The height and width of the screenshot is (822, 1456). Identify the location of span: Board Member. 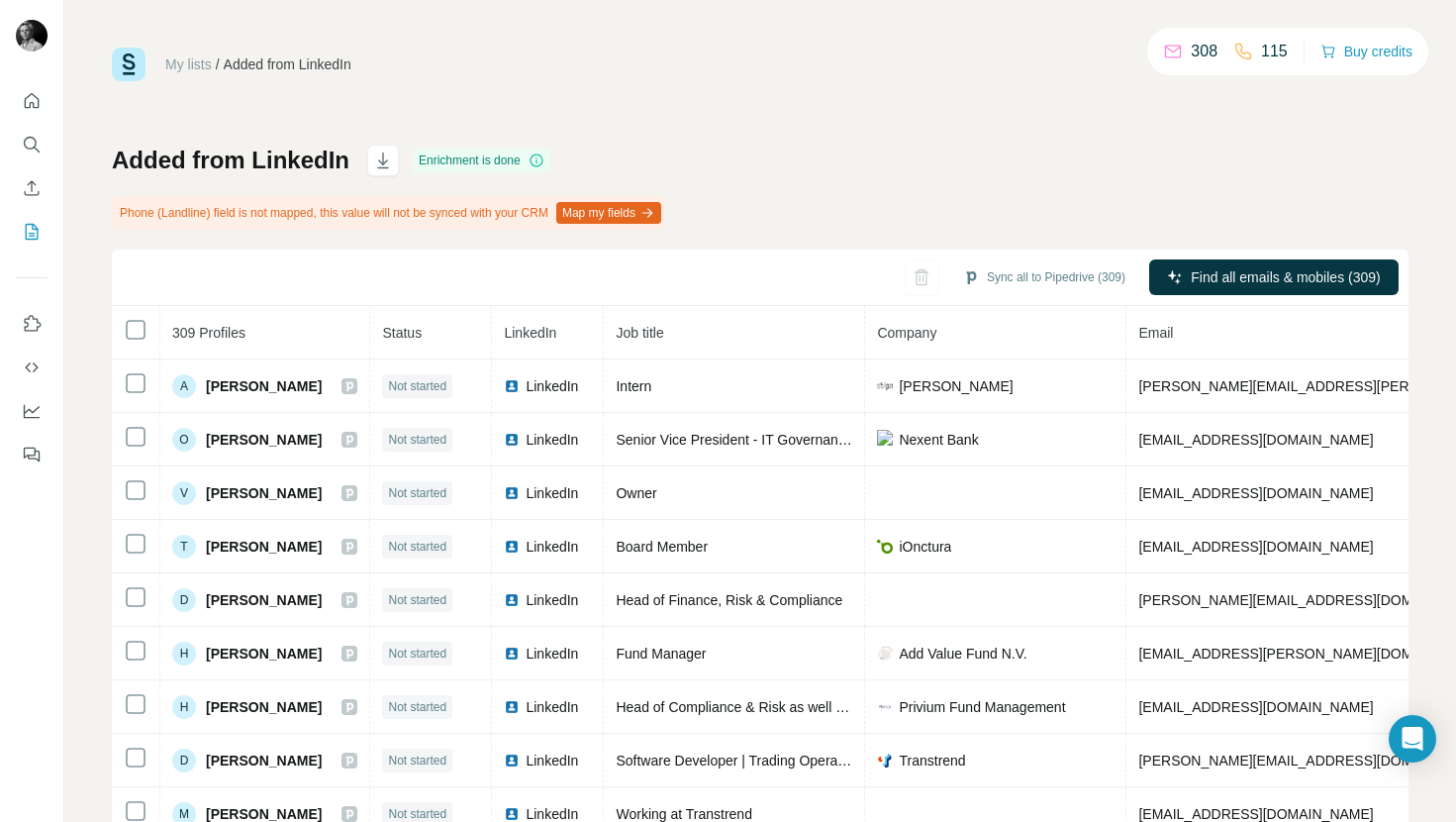
(661, 547).